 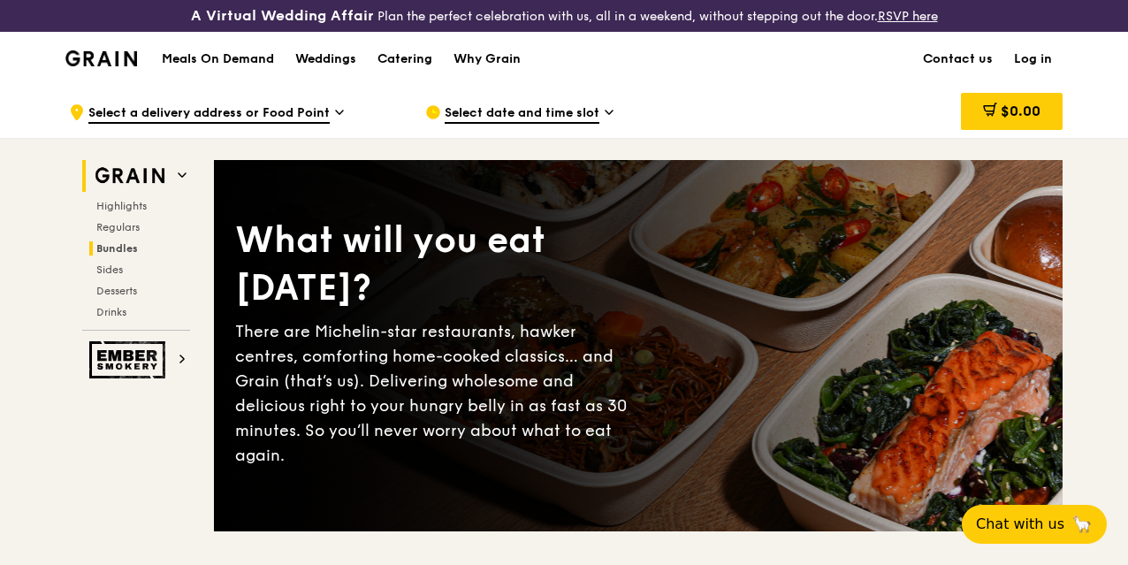 What do you see at coordinates (522, 114) in the screenshot?
I see `span: Select date and time slot` at bounding box center [522, 114].